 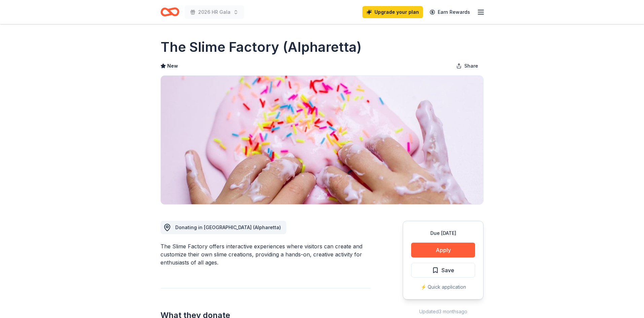 What do you see at coordinates (443, 312) in the screenshot?
I see `div: Updated 3 months ago` at bounding box center [443, 312].